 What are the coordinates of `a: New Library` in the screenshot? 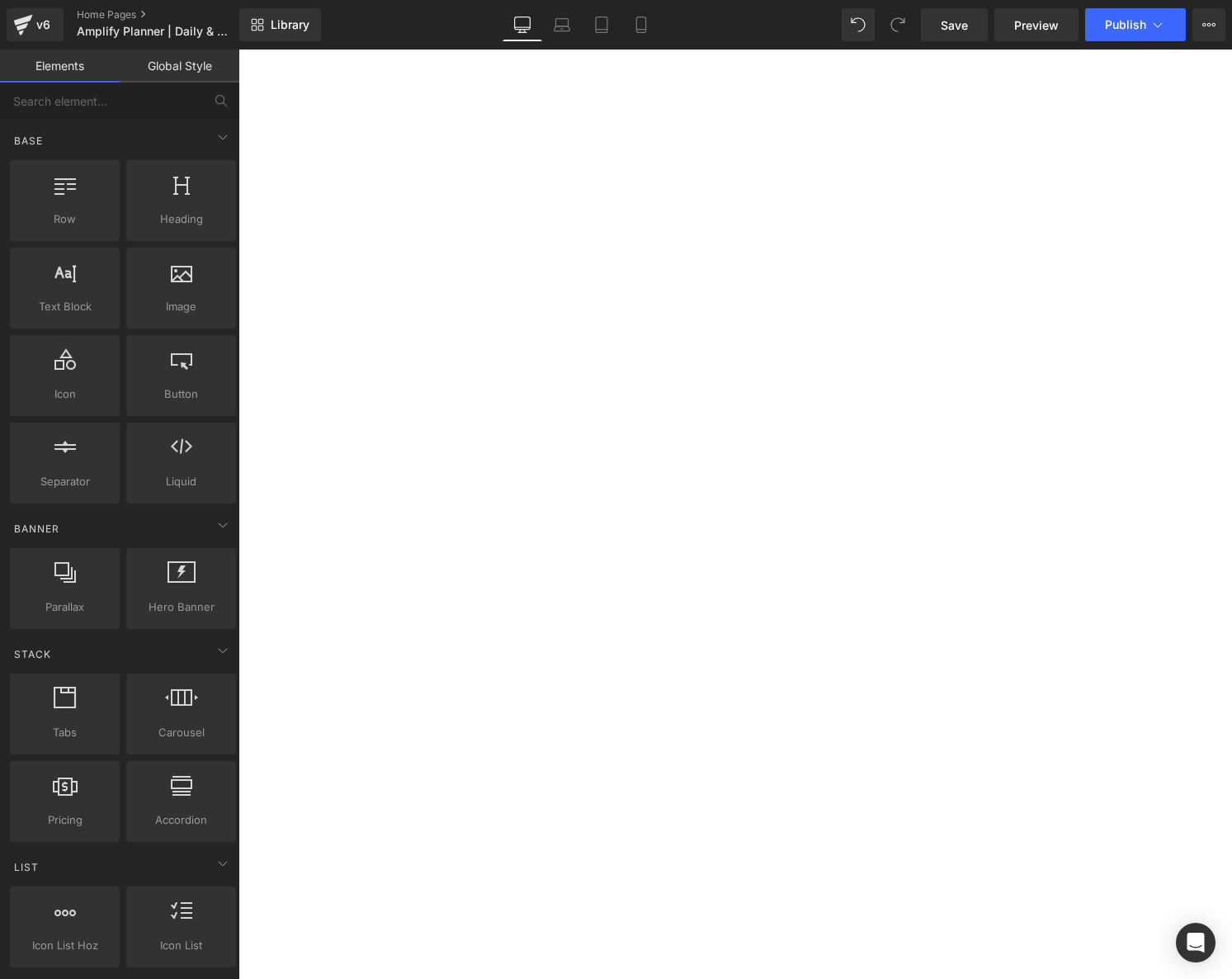 It's located at (280, 25).